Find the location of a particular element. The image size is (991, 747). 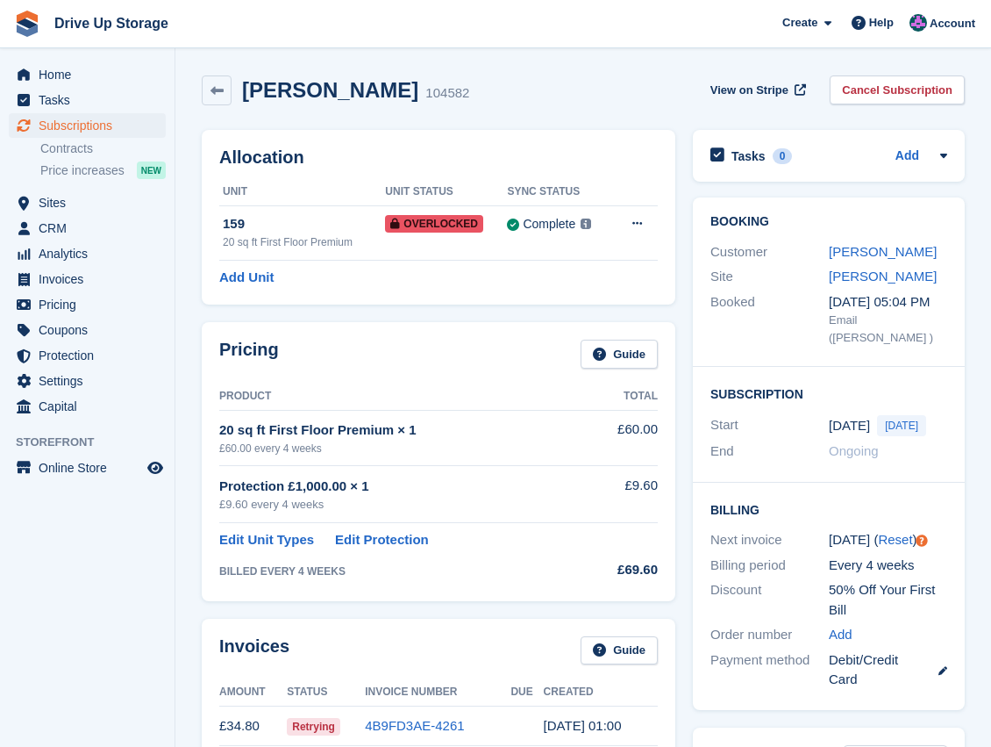

div: Protection £1,000.00 × 1 is located at coordinates (403, 486).